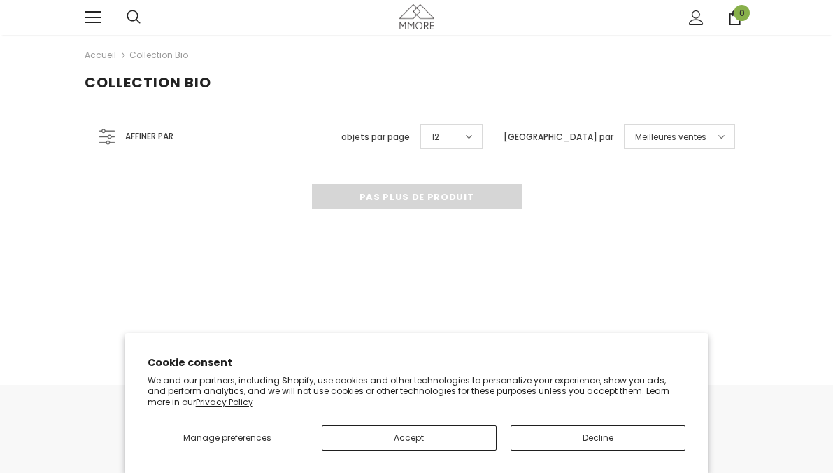 This screenshot has height=473, width=833. Describe the element at coordinates (734, 17) in the screenshot. I see `a: 0` at that location.